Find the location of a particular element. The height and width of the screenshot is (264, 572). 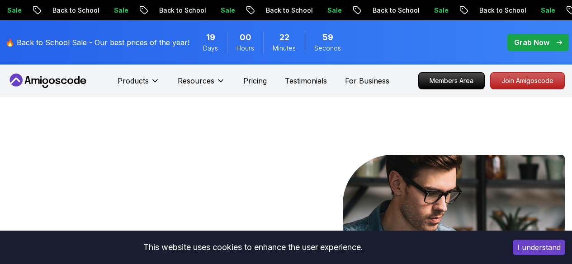

p: Testimonials is located at coordinates (306, 81).